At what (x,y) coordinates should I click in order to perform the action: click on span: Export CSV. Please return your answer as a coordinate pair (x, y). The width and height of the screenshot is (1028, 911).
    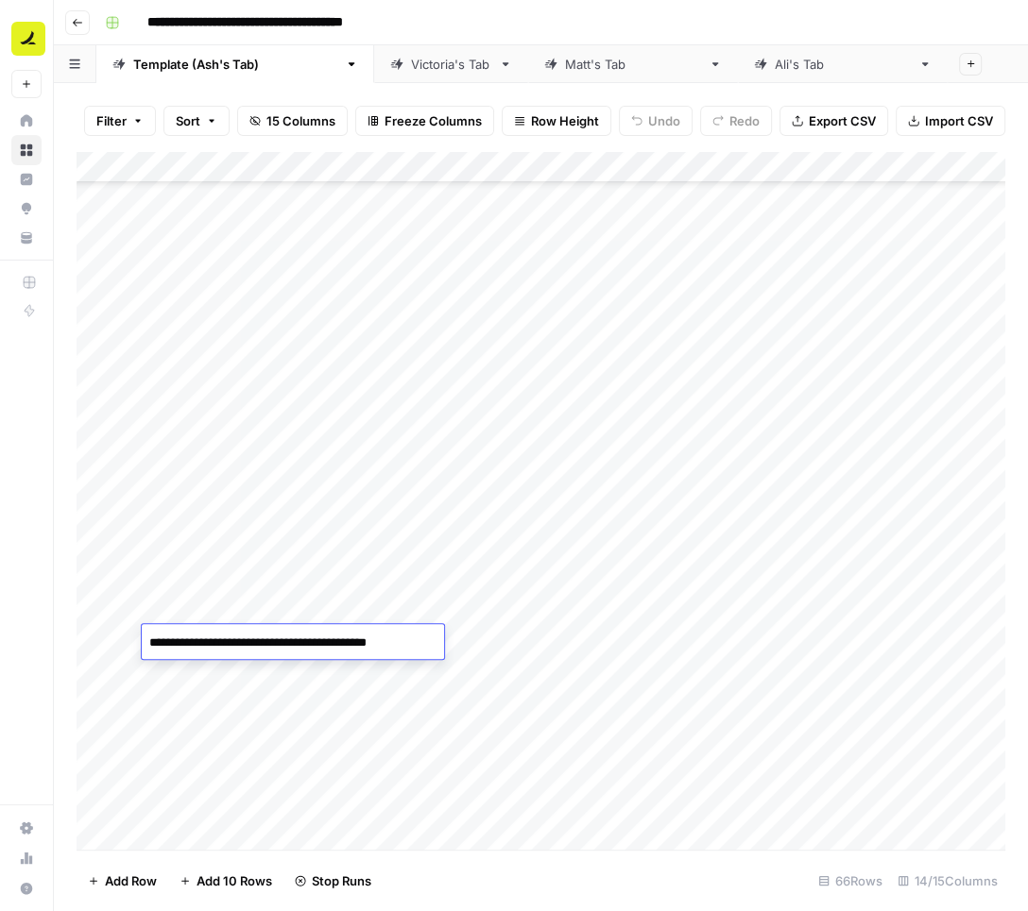
    Looking at the image, I should click on (841, 121).